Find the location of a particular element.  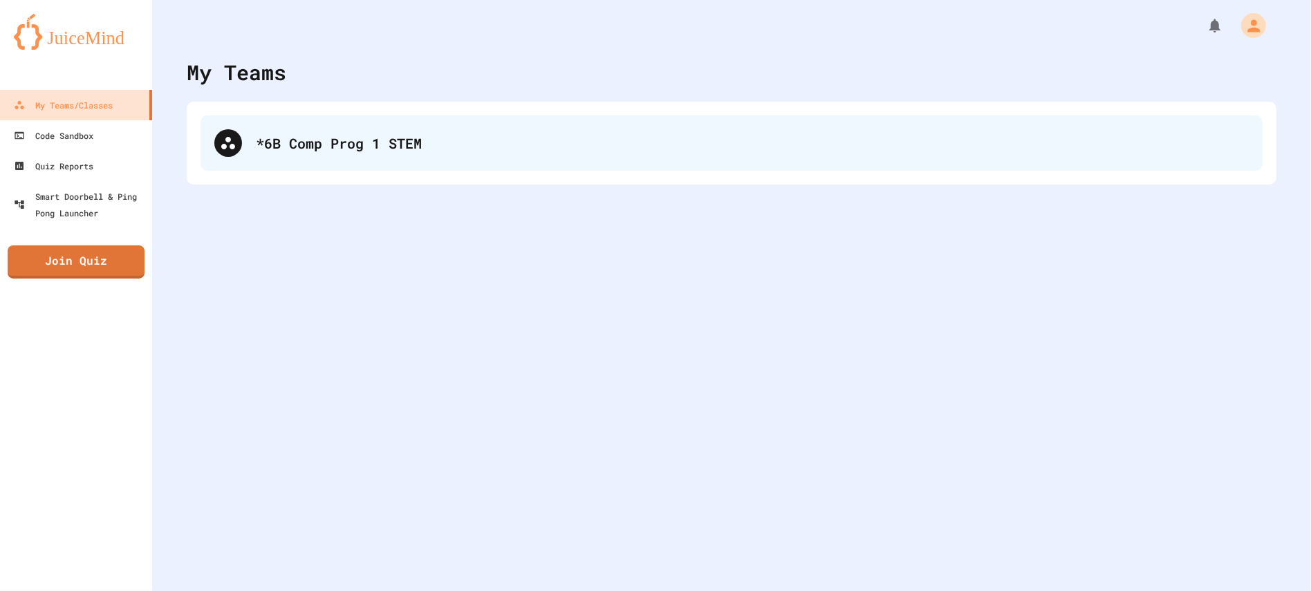

div: My Teams/Classes is located at coordinates (63, 105).